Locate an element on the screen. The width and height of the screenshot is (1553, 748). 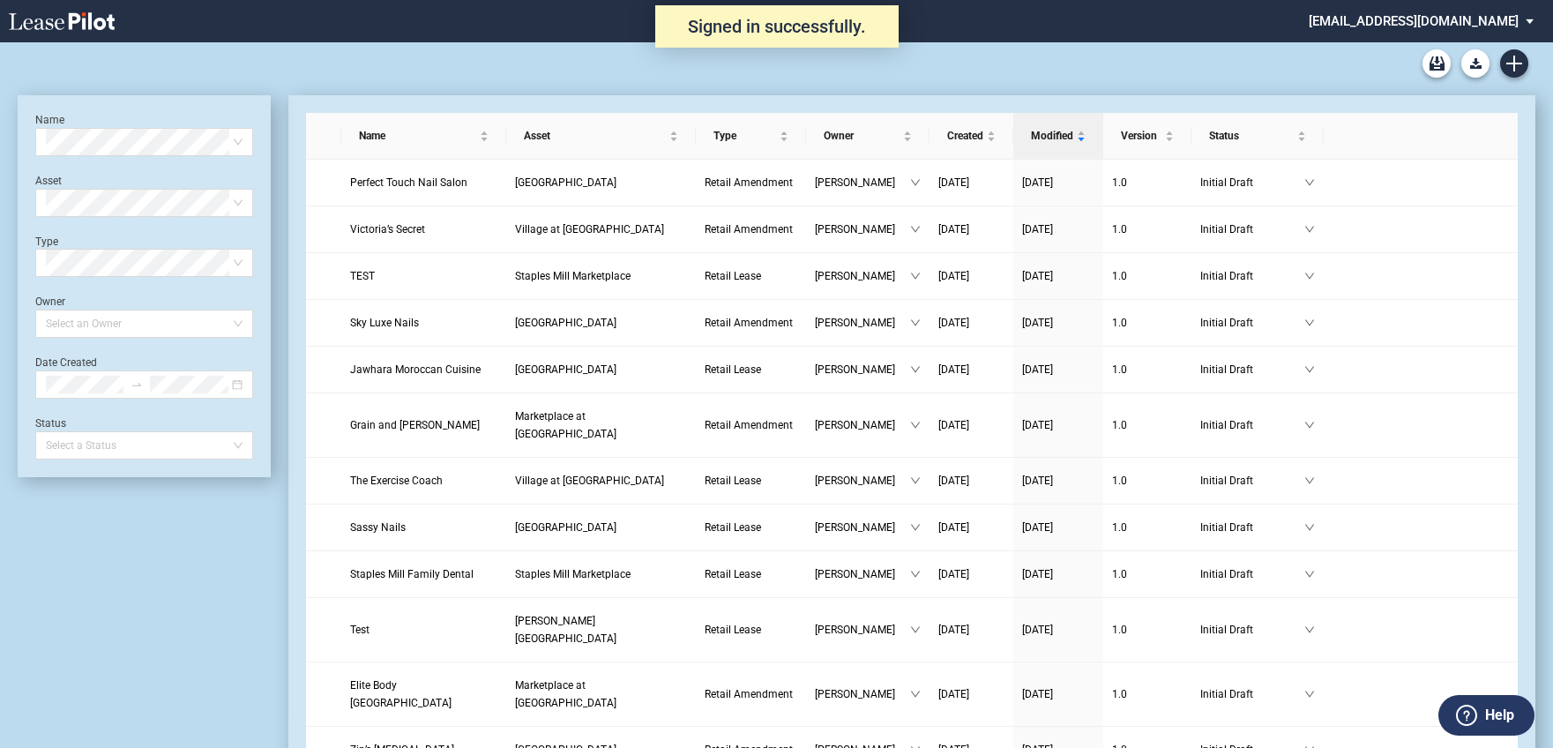
span: The Exercise Coach is located at coordinates (396, 481).